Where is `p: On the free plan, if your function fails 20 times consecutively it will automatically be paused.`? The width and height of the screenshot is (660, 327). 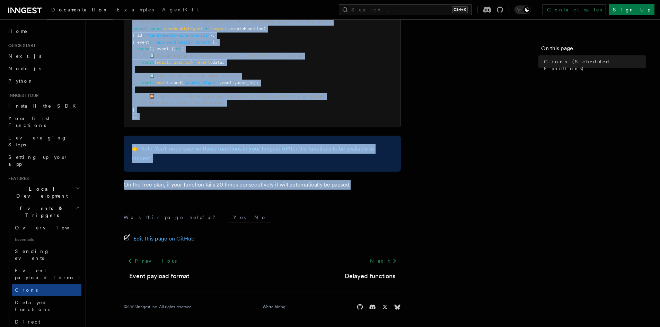
p: On the free plan, if your function fails 20 times consecutively it will automatically be paused. is located at coordinates (262, 185).